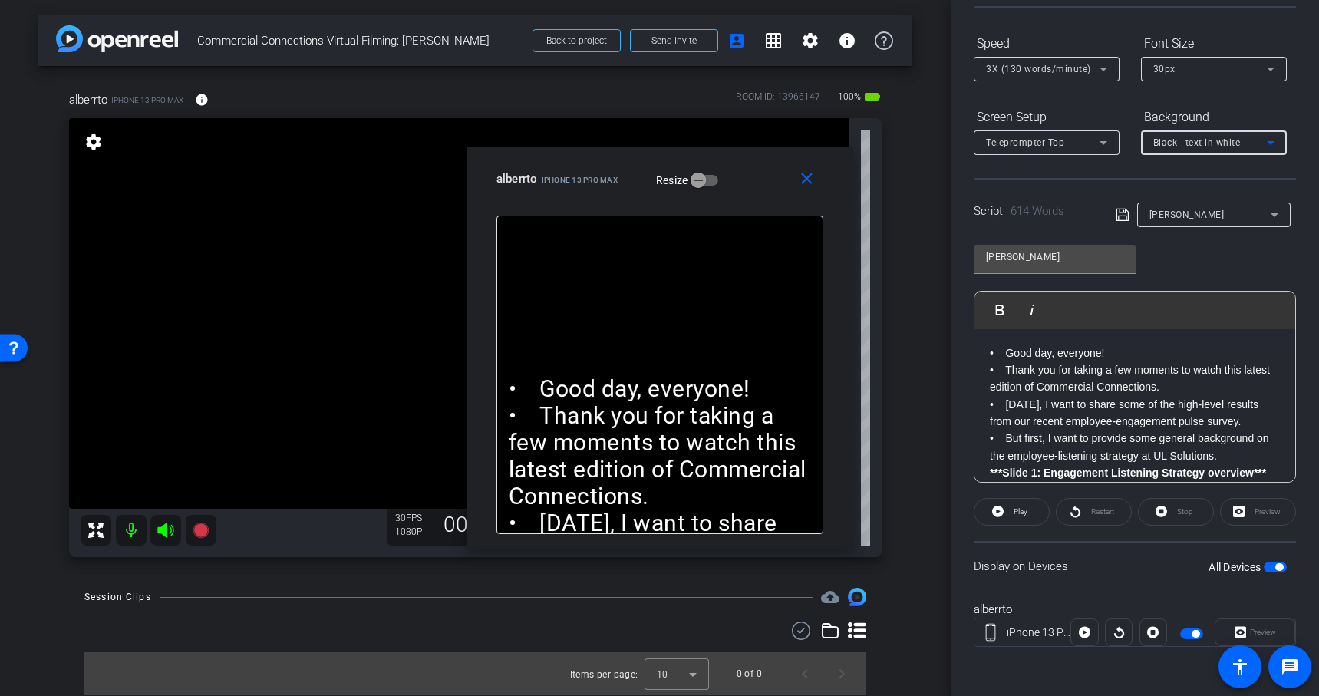  I want to click on span: Back to project, so click(576, 41).